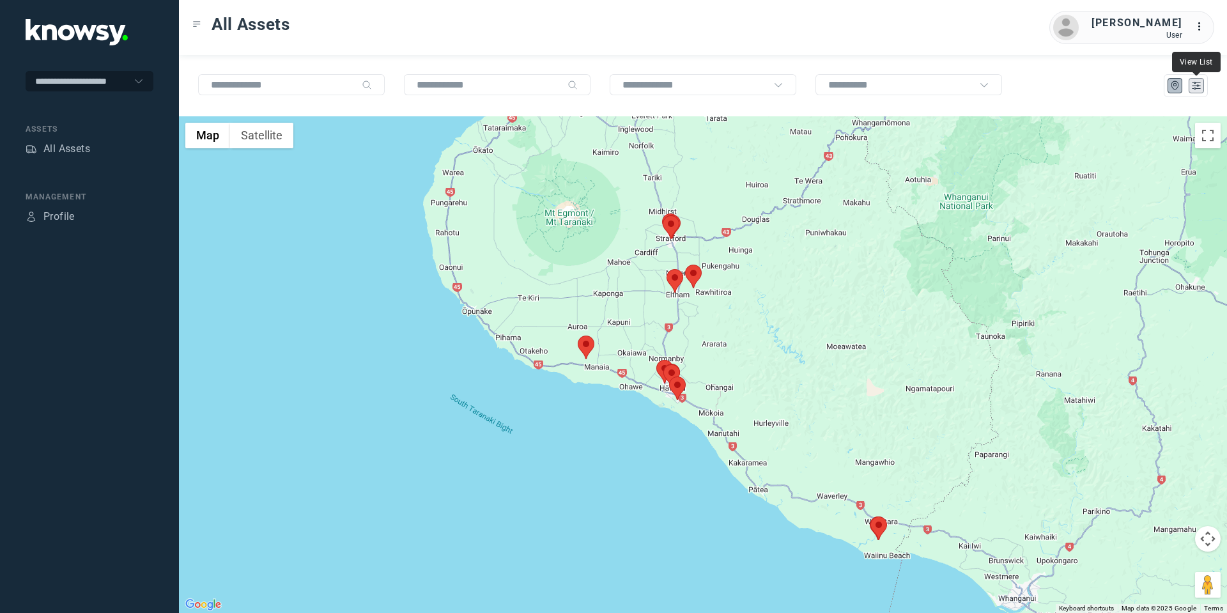 This screenshot has width=1227, height=613. I want to click on a: Open this area in Google Maps (opens a new window), so click(203, 604).